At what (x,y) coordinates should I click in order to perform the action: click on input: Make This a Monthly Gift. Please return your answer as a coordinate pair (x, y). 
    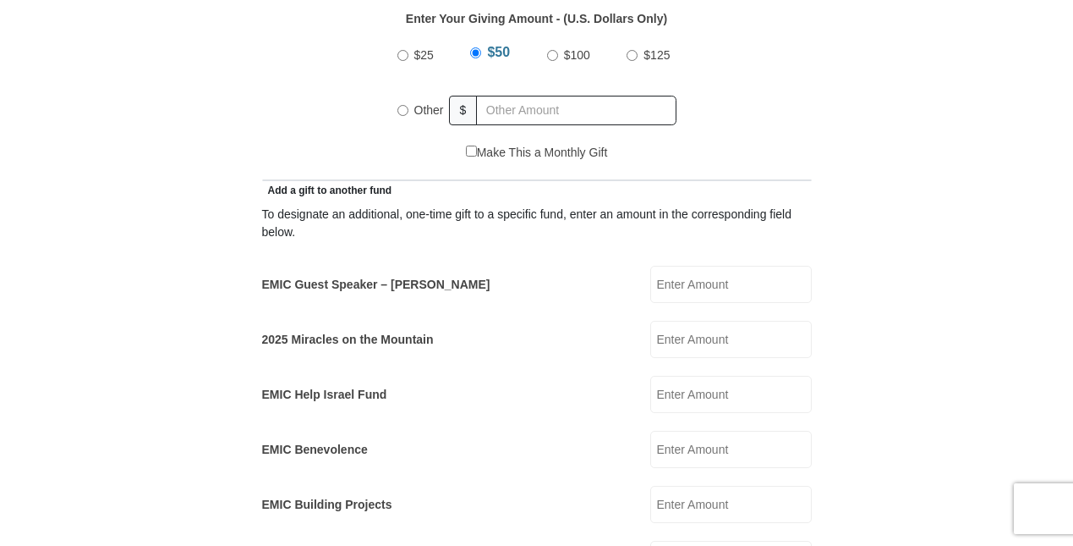
    Looking at the image, I should click on (471, 151).